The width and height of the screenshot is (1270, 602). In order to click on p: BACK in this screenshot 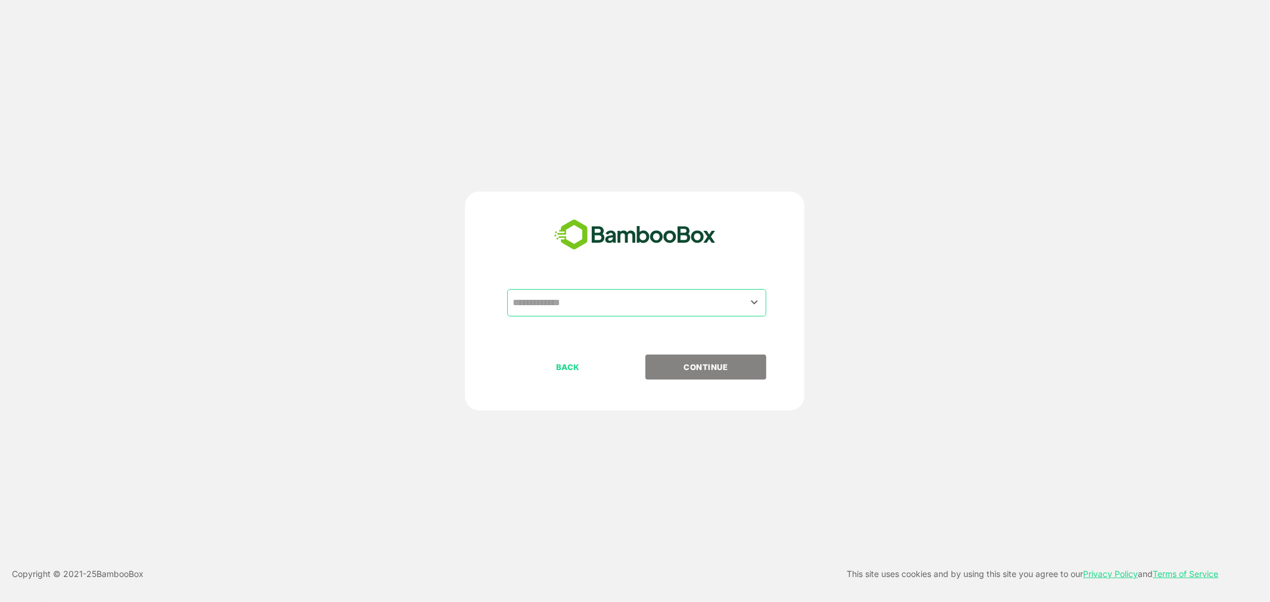, I will do `click(568, 367)`.